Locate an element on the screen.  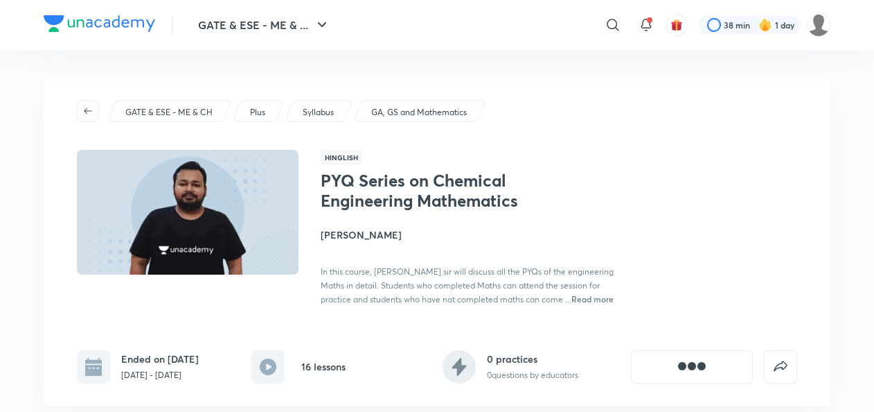
a: GATE & ESE - ME & CH is located at coordinates (169, 112).